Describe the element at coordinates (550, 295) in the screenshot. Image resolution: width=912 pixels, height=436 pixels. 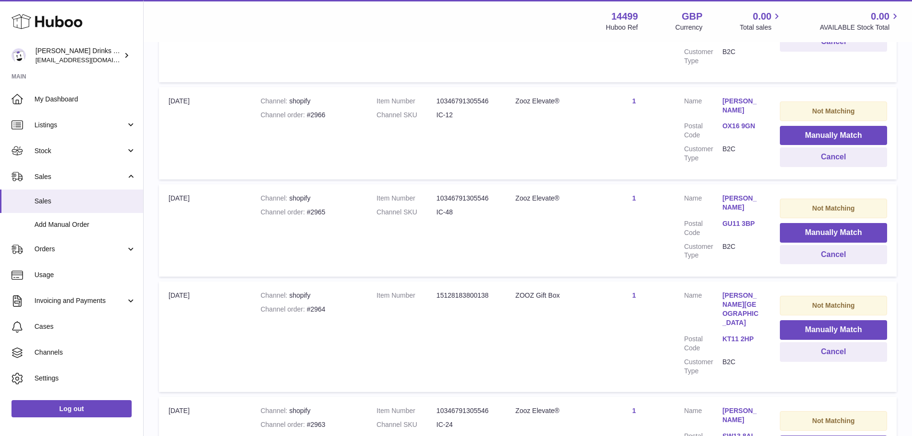
I see `div: ZOOZ Gift Box` at that location.